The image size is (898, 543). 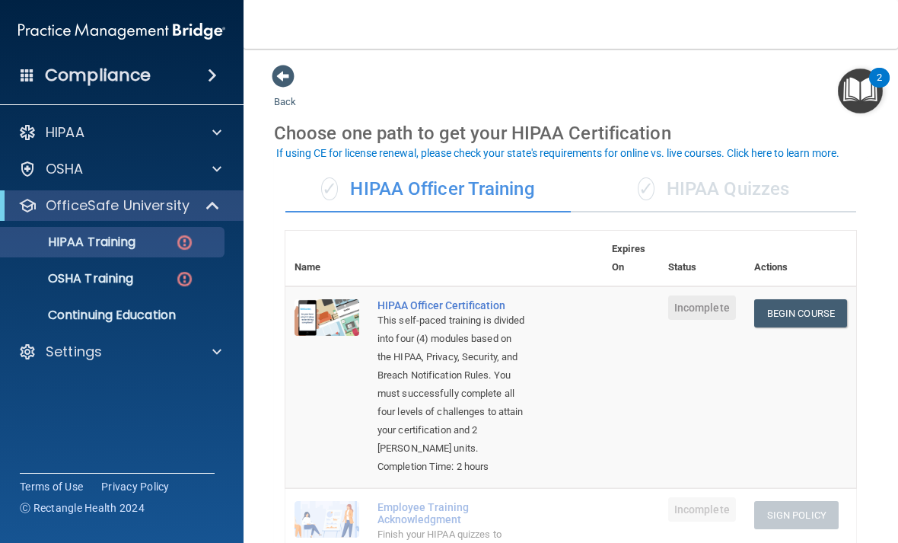 I want to click on div: HIPAA Quizzes, so click(x=713, y=190).